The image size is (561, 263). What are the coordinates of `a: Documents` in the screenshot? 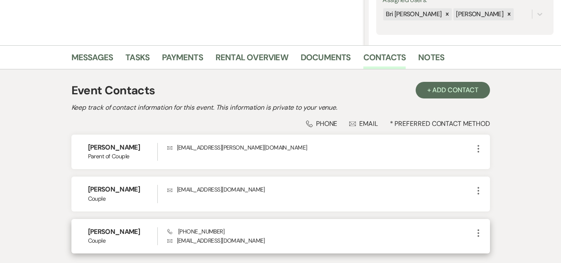 It's located at (326, 60).